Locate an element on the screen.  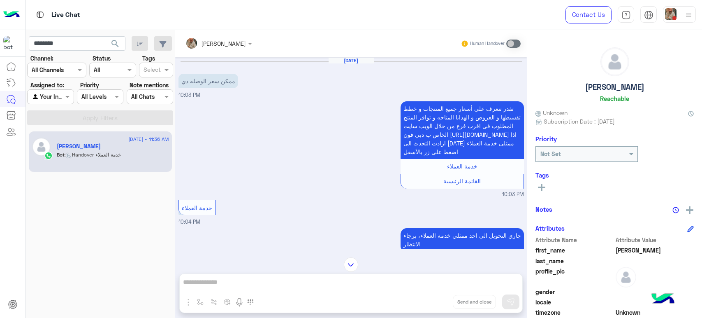
label: Assigned to: is located at coordinates (47, 85).